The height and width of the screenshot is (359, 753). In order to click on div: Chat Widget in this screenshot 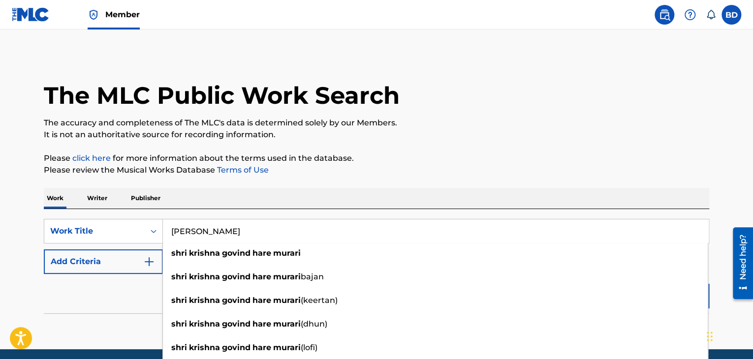, I will do `click(729, 336)`.